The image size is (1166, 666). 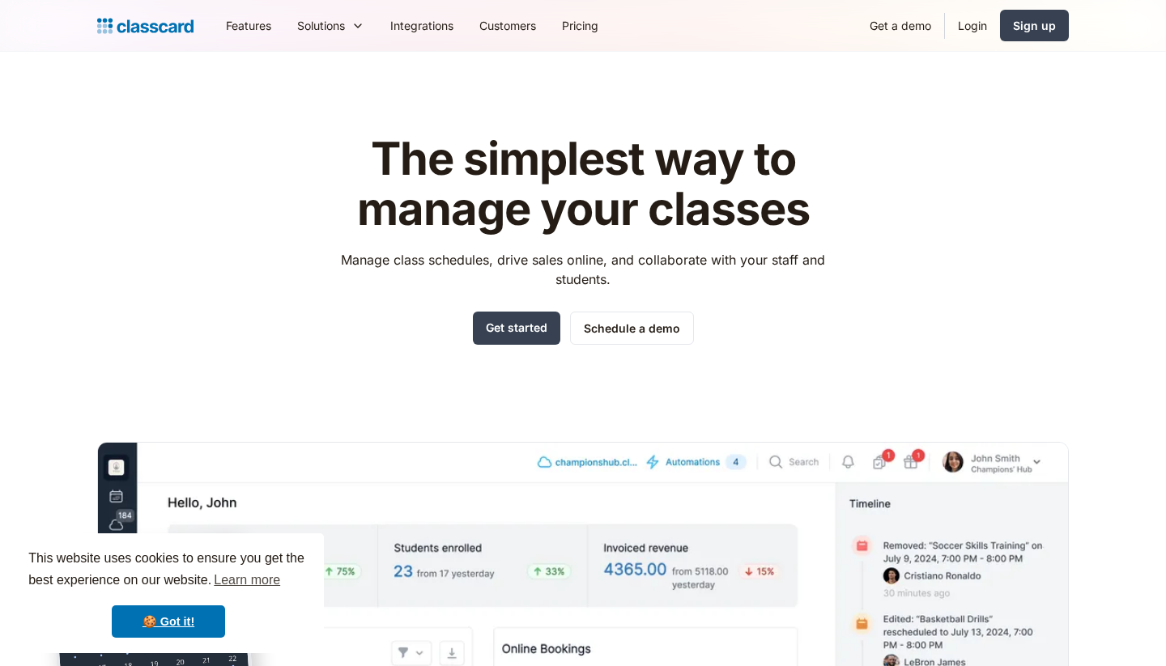 What do you see at coordinates (249, 25) in the screenshot?
I see `a: Features` at bounding box center [249, 25].